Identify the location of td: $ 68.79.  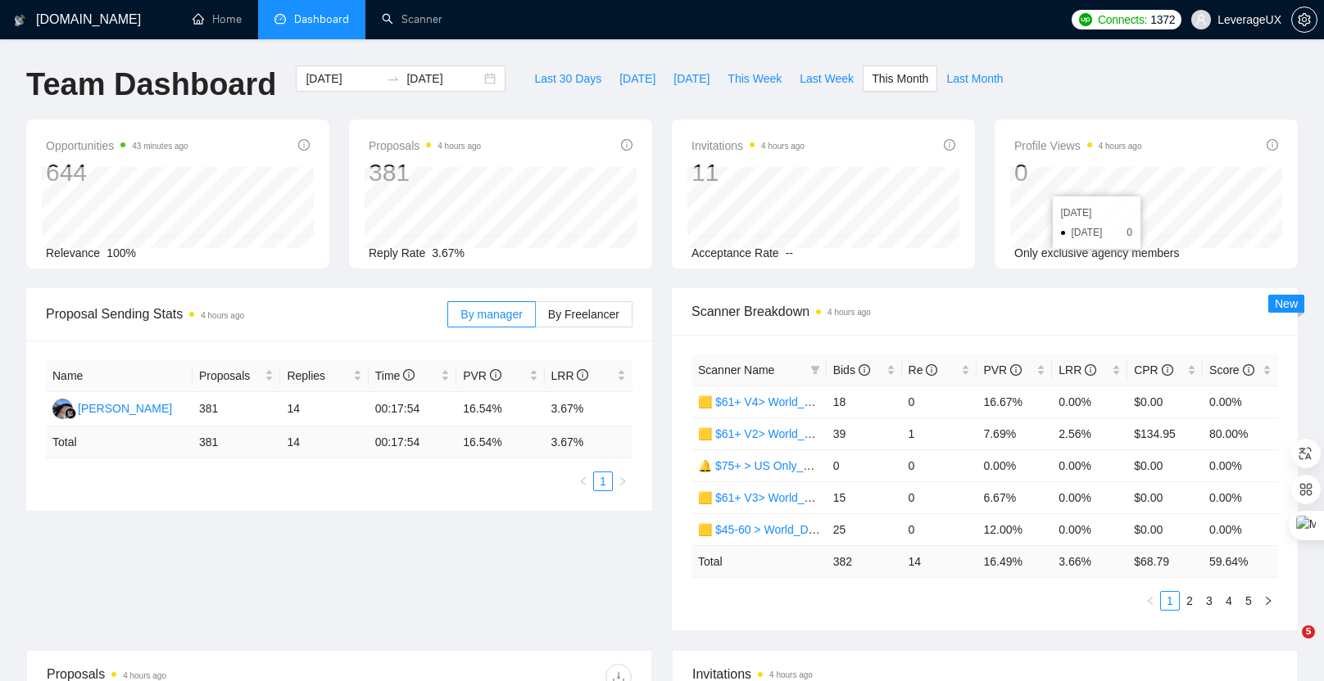
(1165, 561).